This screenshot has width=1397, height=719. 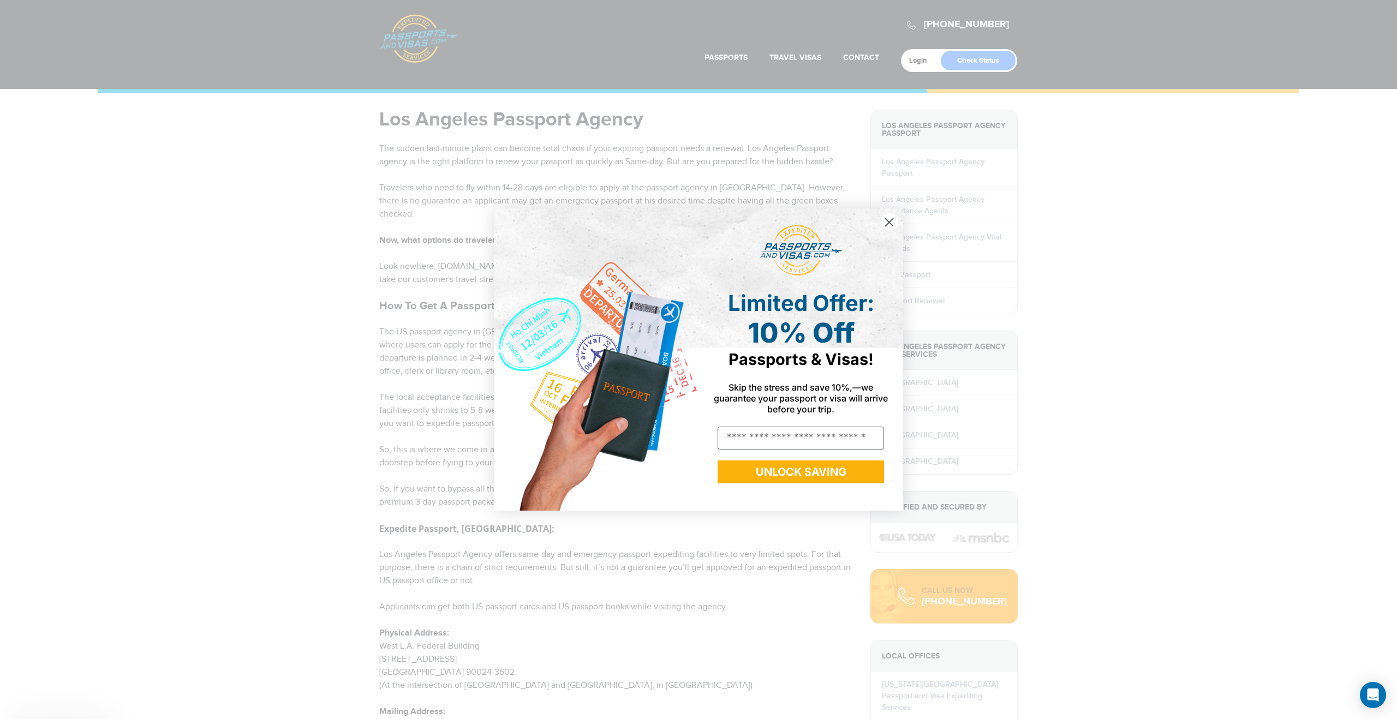 What do you see at coordinates (596, 359) in the screenshot?
I see `img: de9cda0d-0715-46ca-9a25-073762a91ba7.png` at bounding box center [596, 359].